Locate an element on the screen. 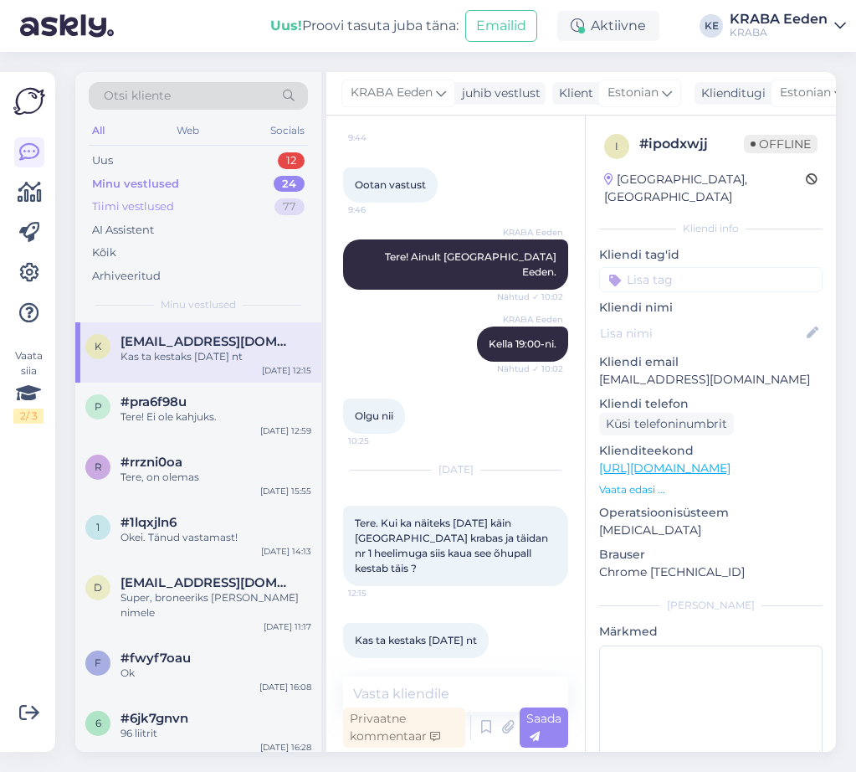 The width and height of the screenshot is (856, 772). span: #1lqxjln6 is located at coordinates (148, 522).